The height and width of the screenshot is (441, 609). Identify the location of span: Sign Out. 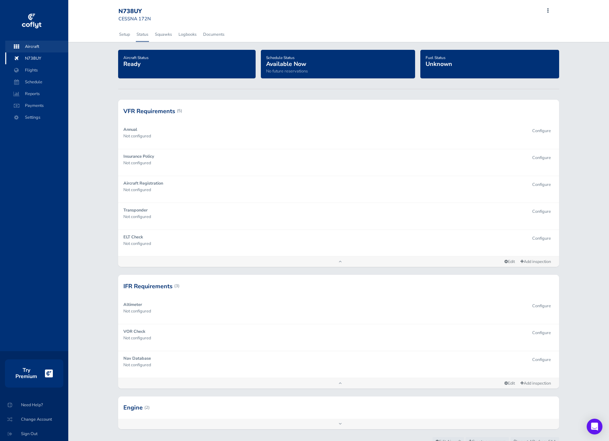
(34, 434).